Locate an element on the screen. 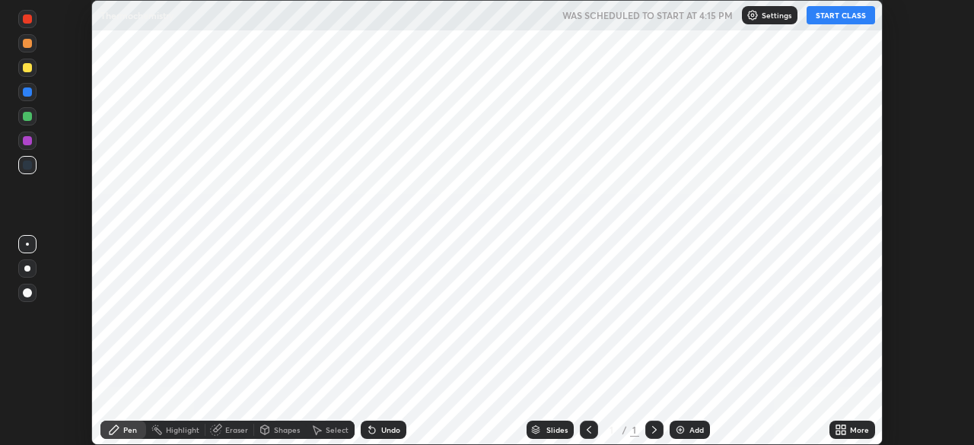 Image resolution: width=974 pixels, height=445 pixels. p: Settings is located at coordinates (776, 15).